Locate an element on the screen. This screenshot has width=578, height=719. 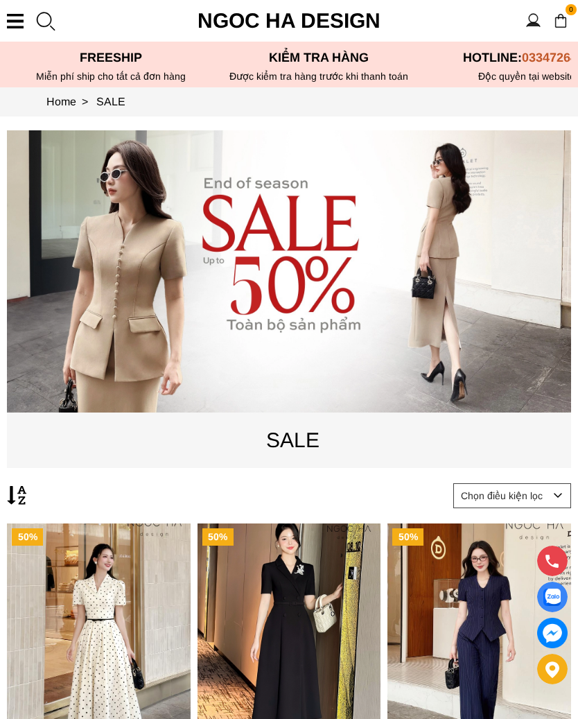
img: img-CART-ICON-ksit0nf1 is located at coordinates (561, 21).